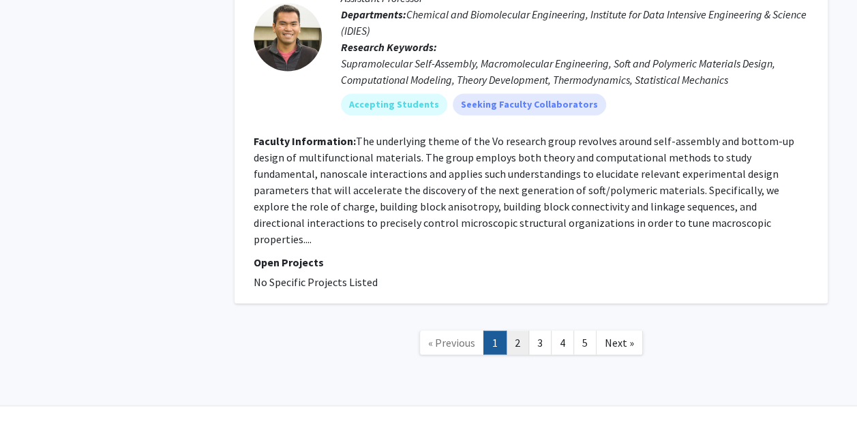 The height and width of the screenshot is (421, 857). Describe the element at coordinates (585, 342) in the screenshot. I see `a: 5` at that location.